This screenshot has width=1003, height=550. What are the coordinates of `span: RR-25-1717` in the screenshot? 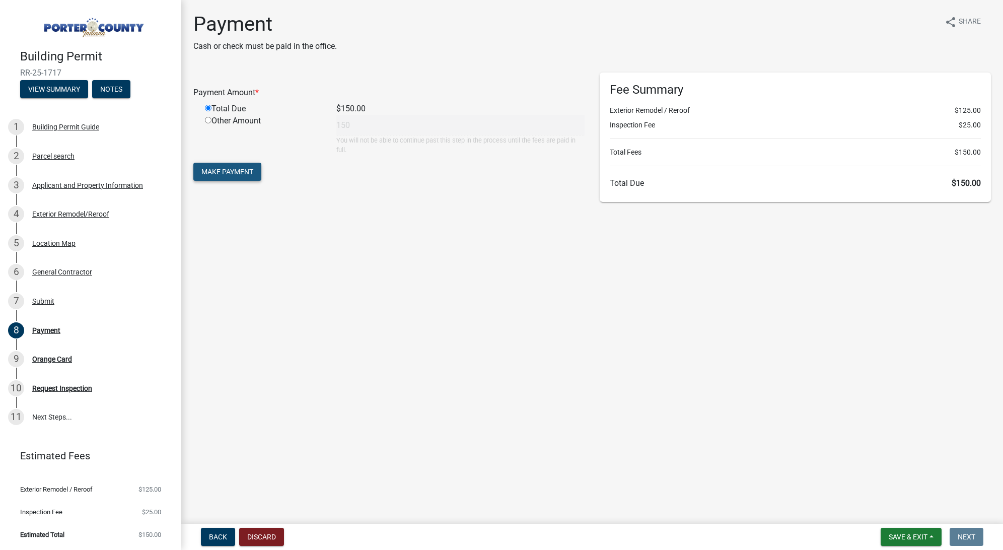 It's located at (91, 73).